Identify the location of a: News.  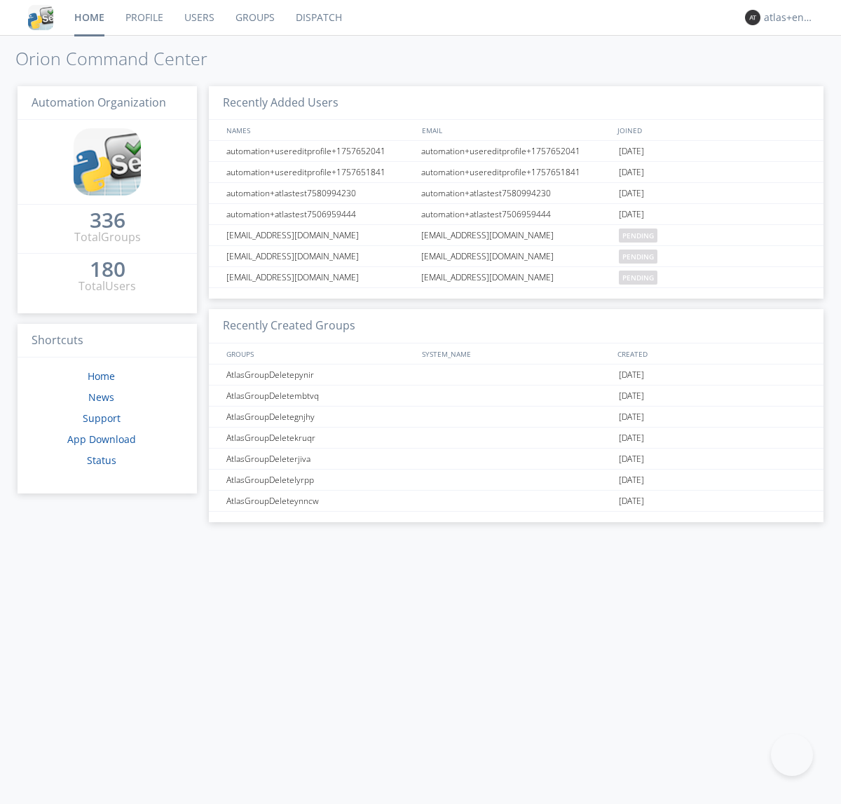
(101, 397).